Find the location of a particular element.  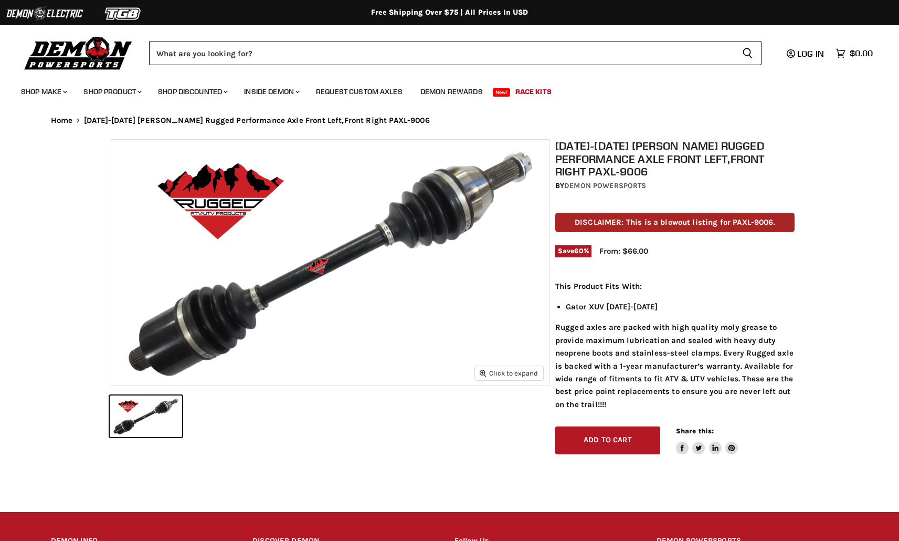

input: Search is located at coordinates (442, 53).